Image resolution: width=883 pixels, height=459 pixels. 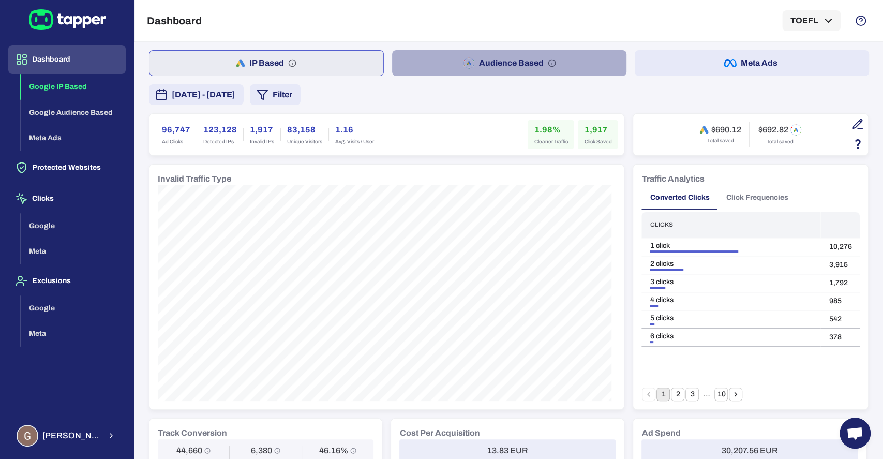 What do you see at coordinates (334, 450) in the screenshot?
I see `h6: 46.16%` at bounding box center [334, 450].